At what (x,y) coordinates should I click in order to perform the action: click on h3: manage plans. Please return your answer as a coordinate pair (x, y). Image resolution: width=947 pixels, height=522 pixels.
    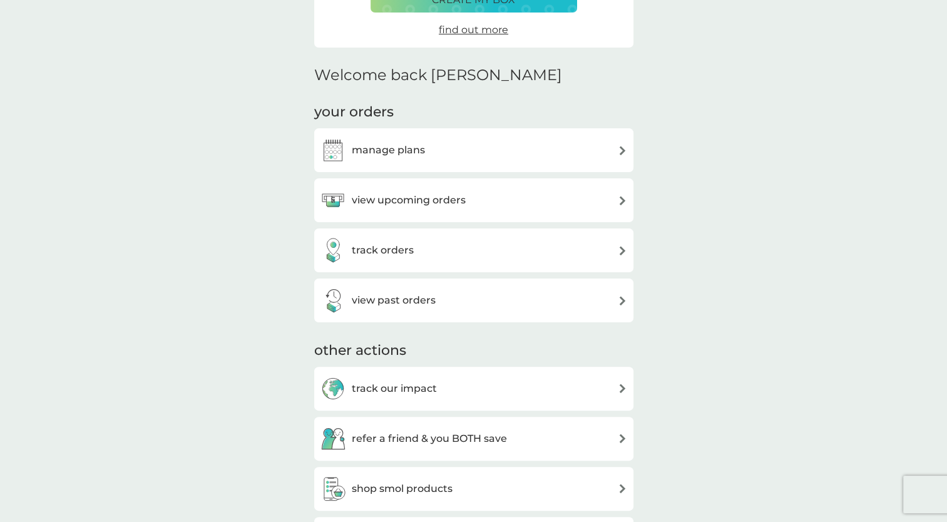
    Looking at the image, I should click on (388, 150).